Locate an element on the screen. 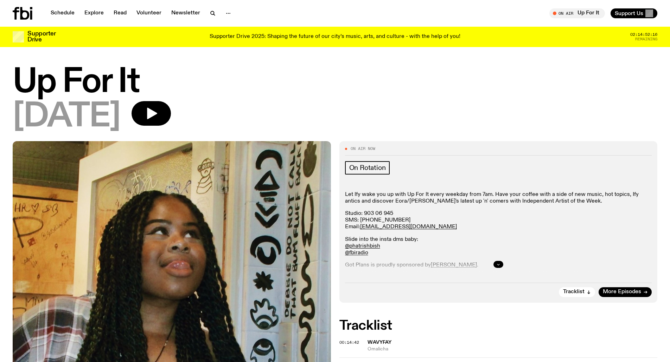  span: 00:14:42 is located at coordinates (349, 343).